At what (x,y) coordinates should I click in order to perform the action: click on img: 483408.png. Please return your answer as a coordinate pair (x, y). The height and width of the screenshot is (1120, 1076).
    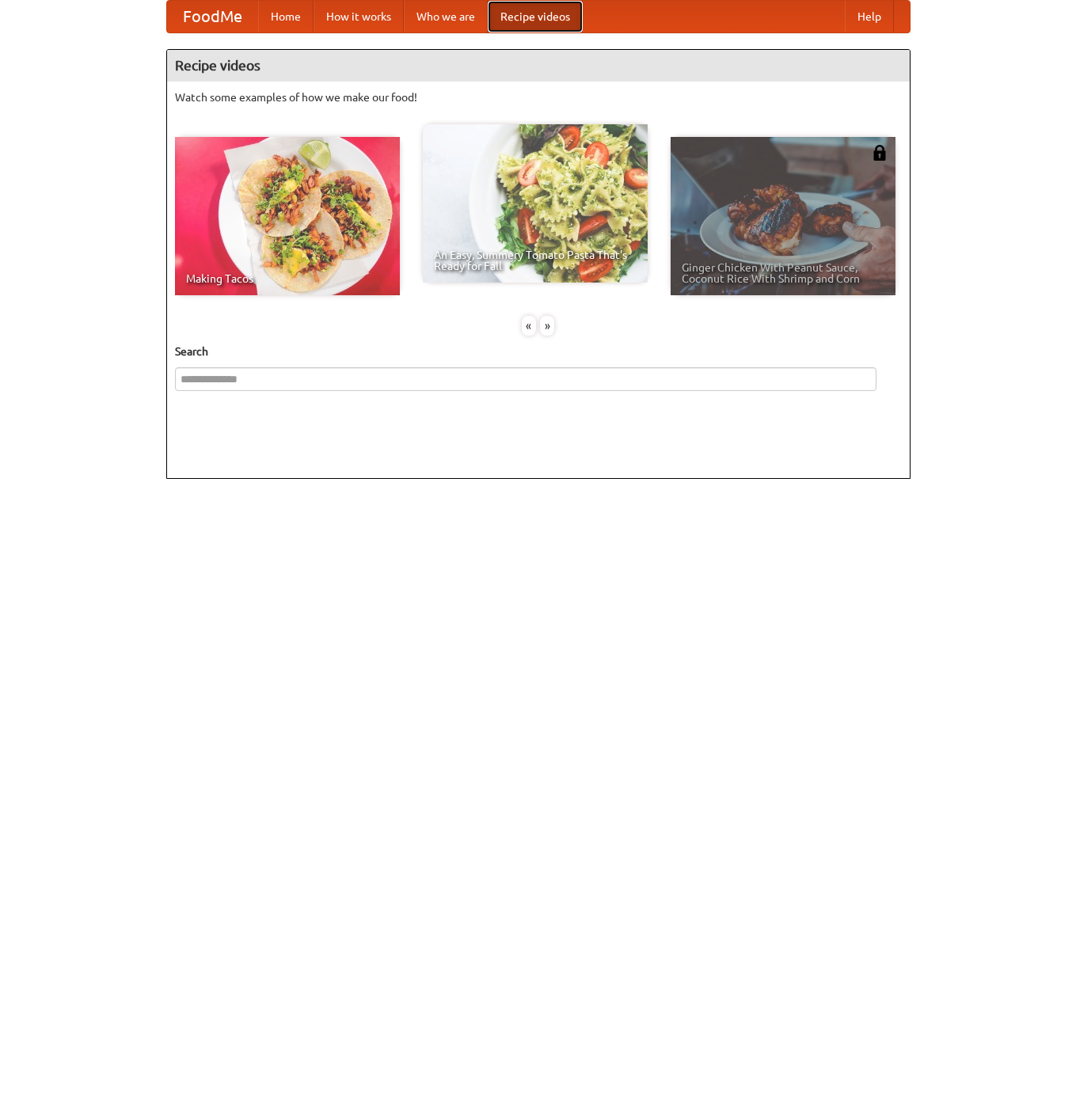
    Looking at the image, I should click on (880, 152).